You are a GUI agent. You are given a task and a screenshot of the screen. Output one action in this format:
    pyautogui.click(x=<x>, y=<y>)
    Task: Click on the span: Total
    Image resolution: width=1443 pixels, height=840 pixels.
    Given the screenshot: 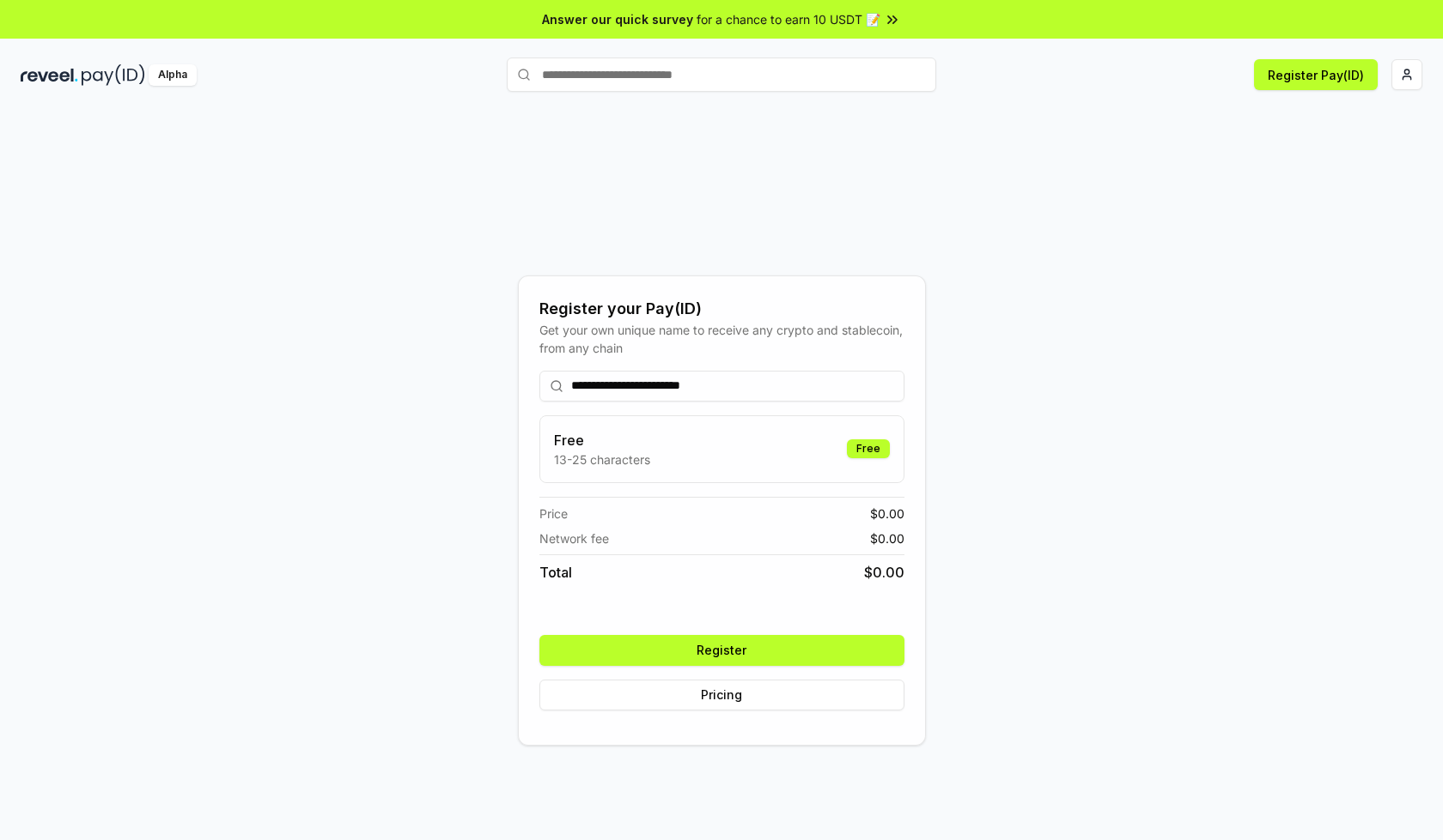 What is the action you would take?
    pyautogui.click(x=556, y=573)
    